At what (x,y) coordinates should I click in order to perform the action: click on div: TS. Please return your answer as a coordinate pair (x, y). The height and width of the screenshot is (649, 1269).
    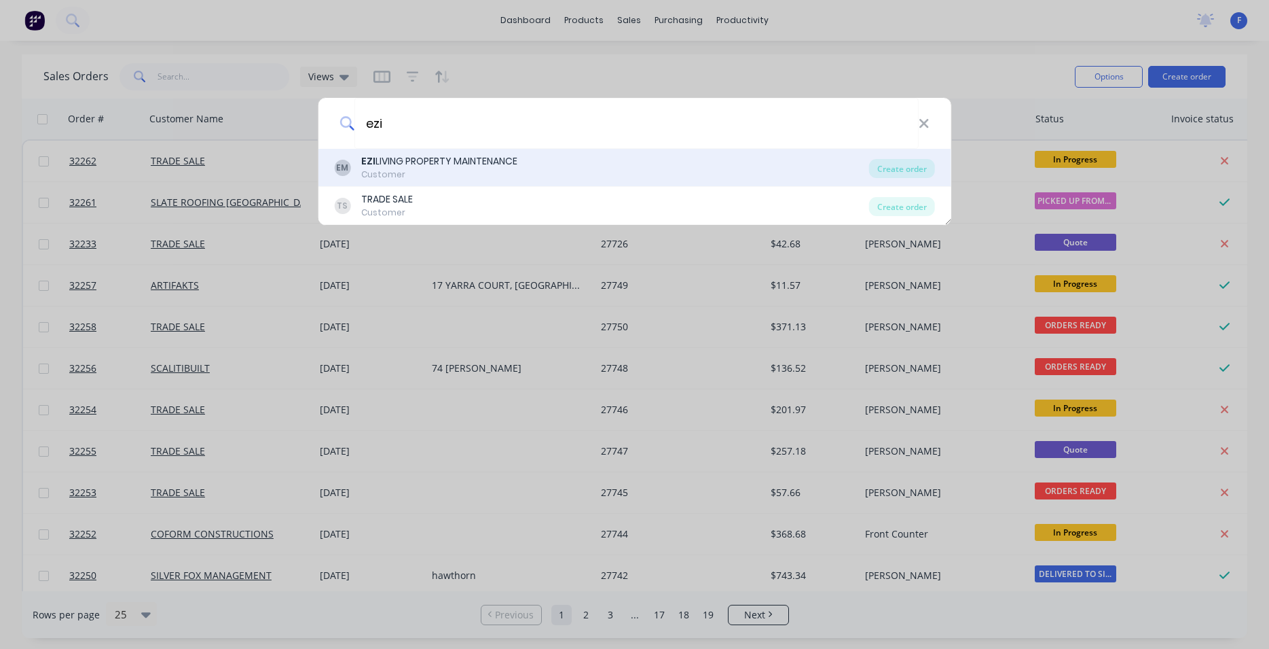
    Looking at the image, I should click on (342, 206).